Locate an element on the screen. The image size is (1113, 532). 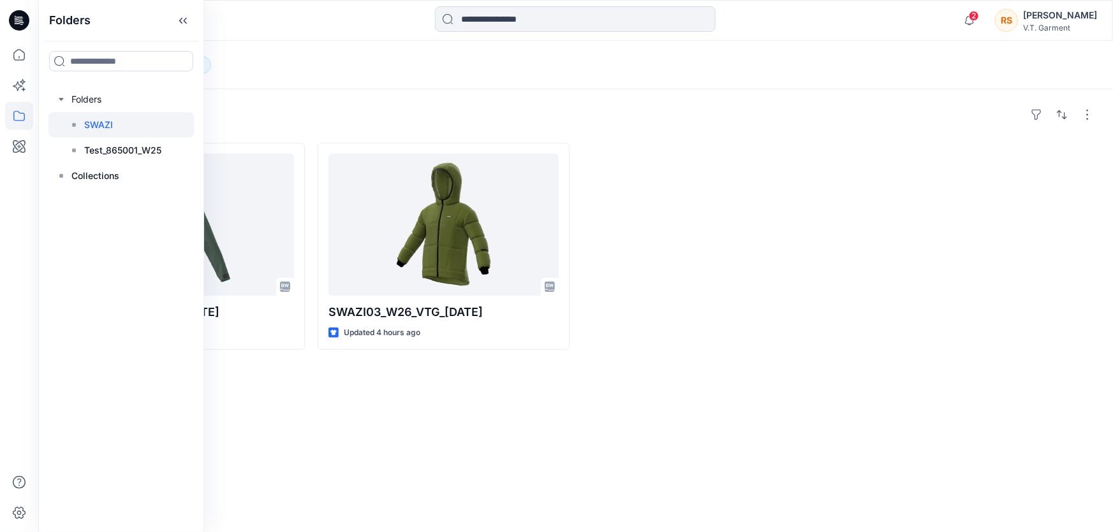
p: SWAZI is located at coordinates (98, 125).